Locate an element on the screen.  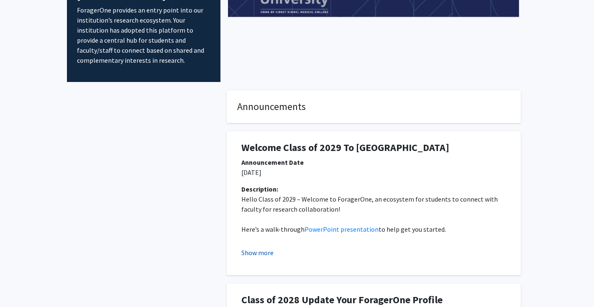
div: Announcement Date is located at coordinates (373, 162).